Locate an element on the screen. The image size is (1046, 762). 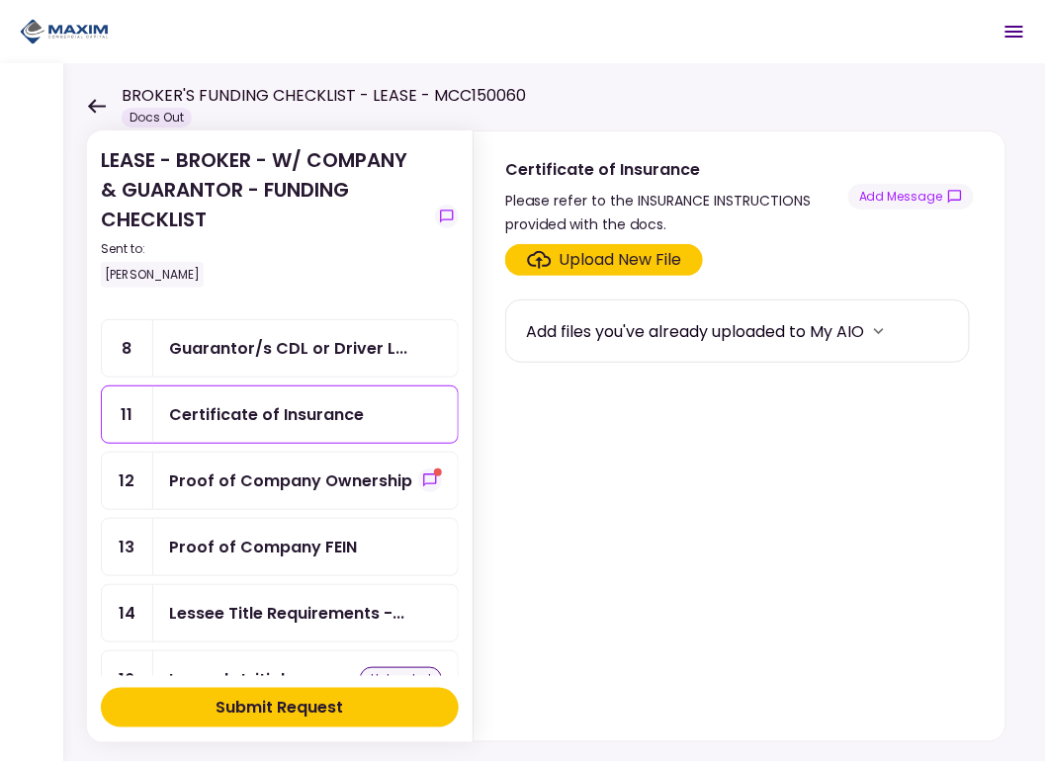
div: Lessee's Initial Payment Paid is located at coordinates (232, 679).